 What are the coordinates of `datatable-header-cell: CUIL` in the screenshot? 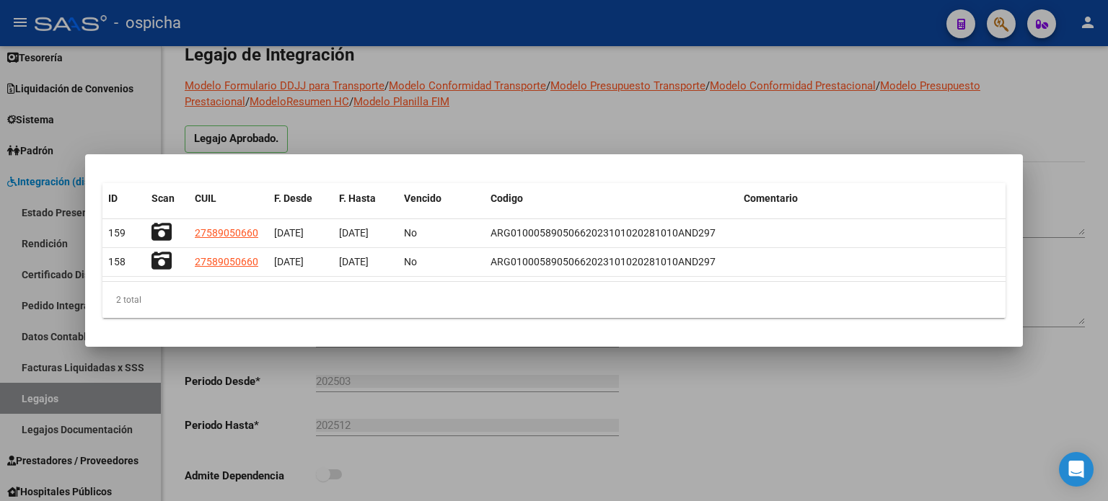 It's located at (229, 198).